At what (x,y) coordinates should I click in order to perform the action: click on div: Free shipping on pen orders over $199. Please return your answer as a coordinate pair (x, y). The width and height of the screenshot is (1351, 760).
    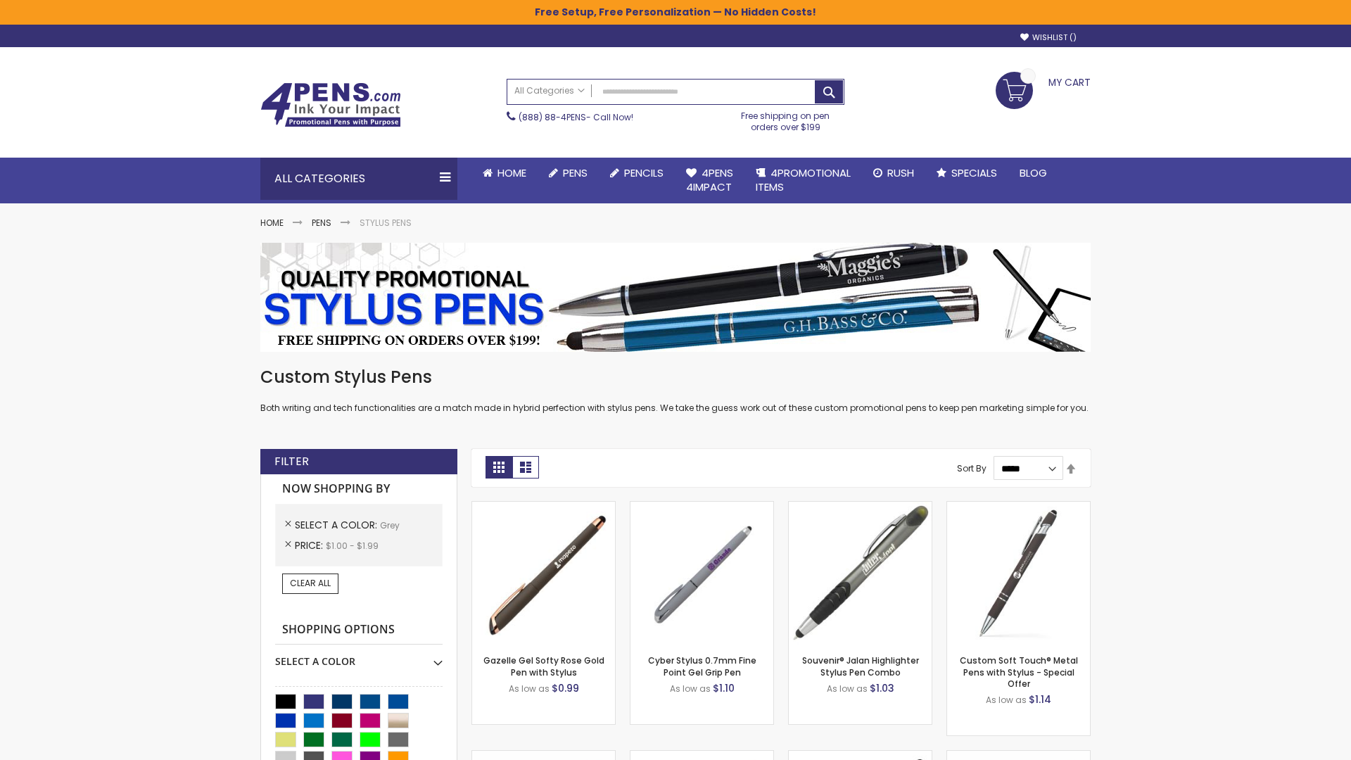
    Looking at the image, I should click on (786, 119).